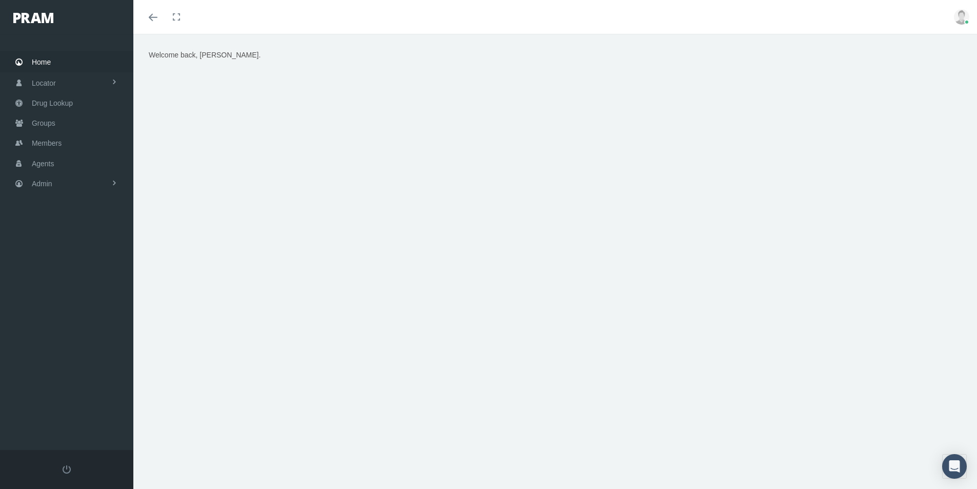  I want to click on img: user-placeholder.jpg, so click(961, 17).